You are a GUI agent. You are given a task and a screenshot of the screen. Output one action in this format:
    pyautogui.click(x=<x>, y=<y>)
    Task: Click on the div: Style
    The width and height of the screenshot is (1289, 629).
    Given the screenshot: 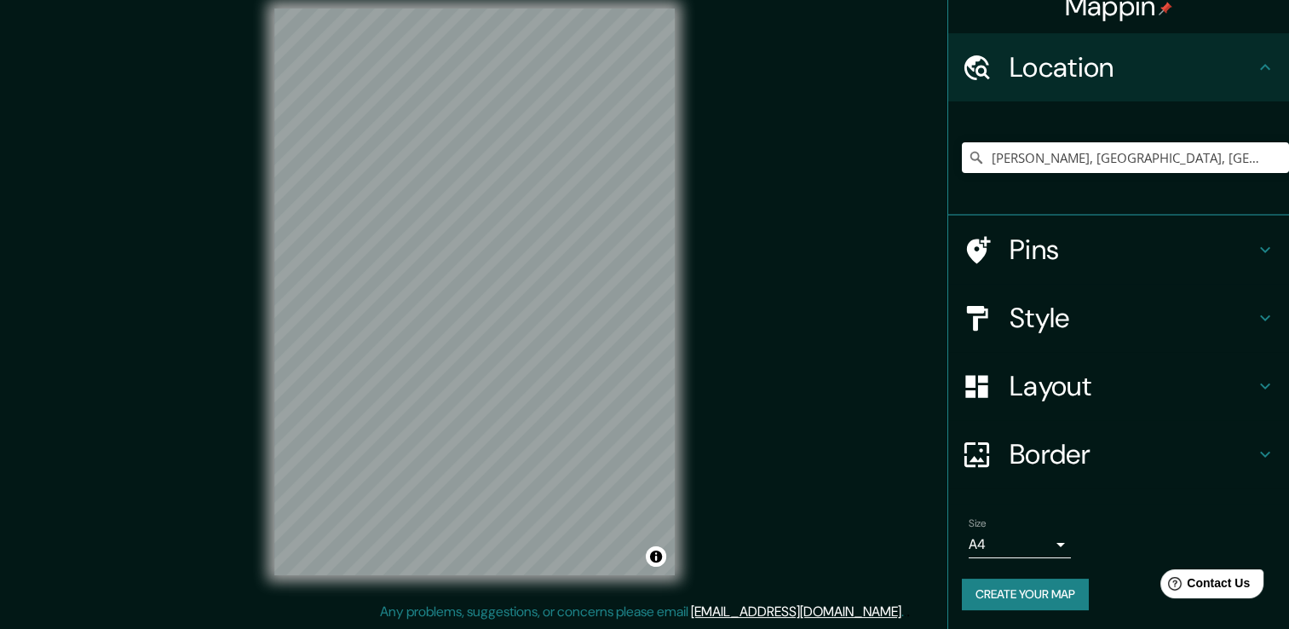 What is the action you would take?
    pyautogui.click(x=1119, y=318)
    